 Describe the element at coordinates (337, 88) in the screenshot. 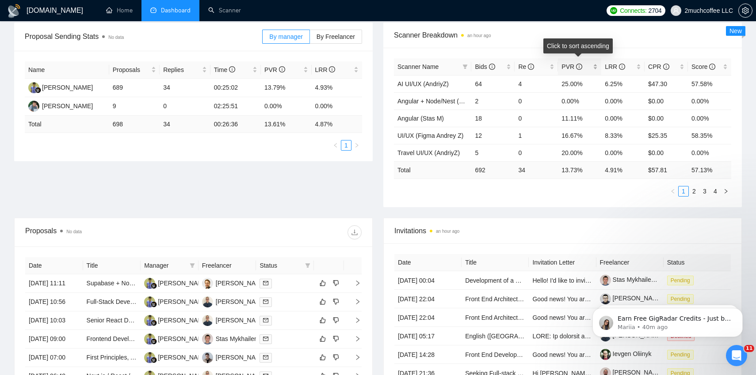

I see `td: 4.93%` at that location.